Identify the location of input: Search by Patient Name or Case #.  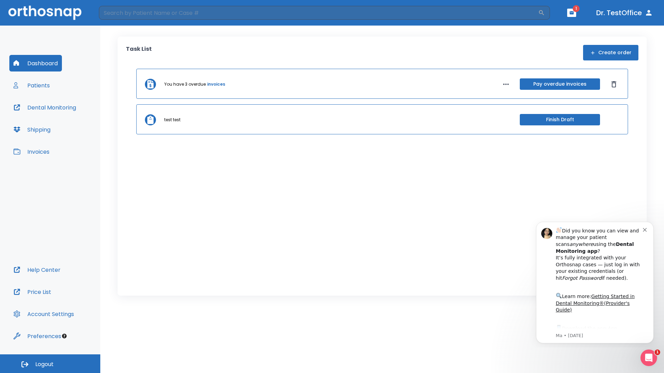
(318, 13).